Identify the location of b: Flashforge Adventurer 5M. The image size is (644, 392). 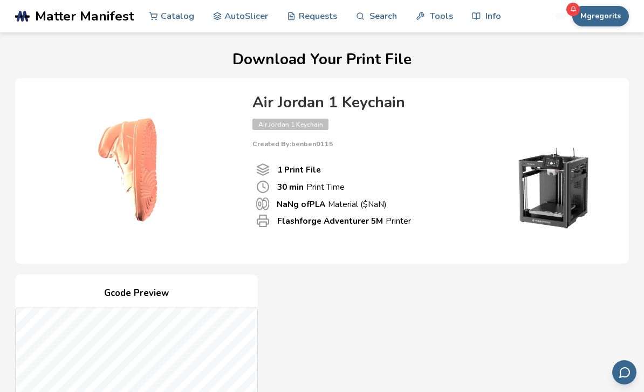
(330, 221).